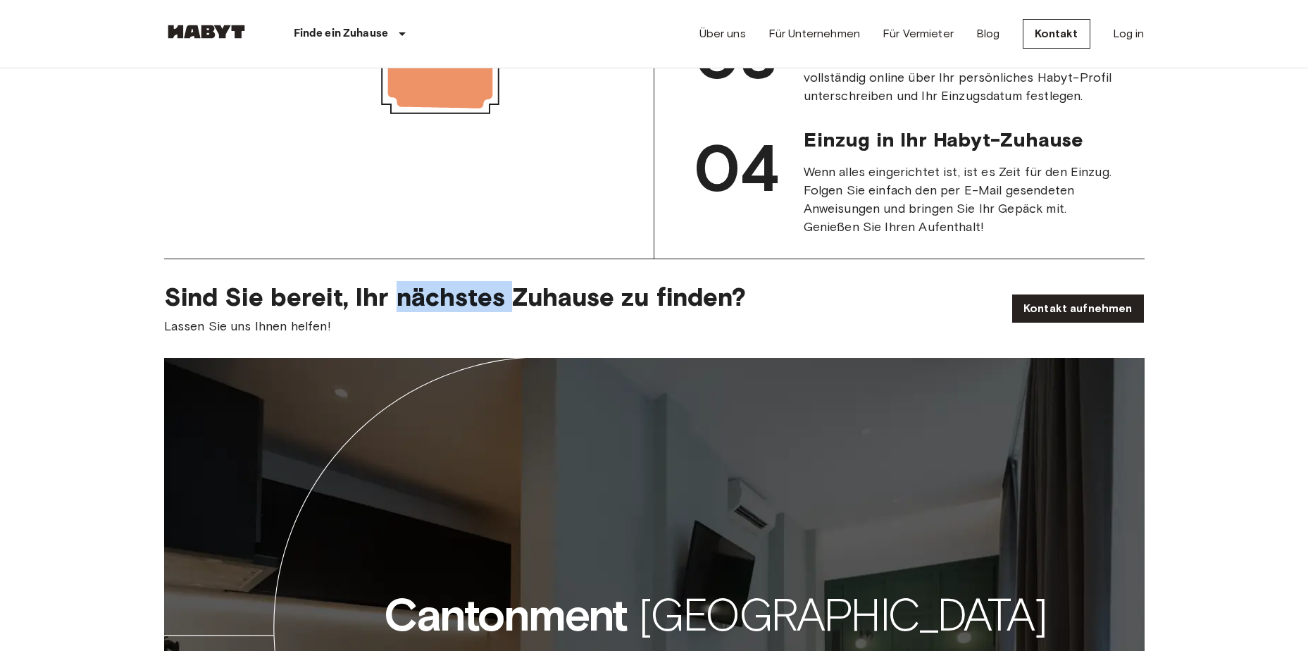  What do you see at coordinates (963, 77) in the screenshot?
I see `span: Sie können alle Verträge und Vereinbarungen vollständig online über Ihr persönliches Habyt-Profil...` at bounding box center [963, 77].